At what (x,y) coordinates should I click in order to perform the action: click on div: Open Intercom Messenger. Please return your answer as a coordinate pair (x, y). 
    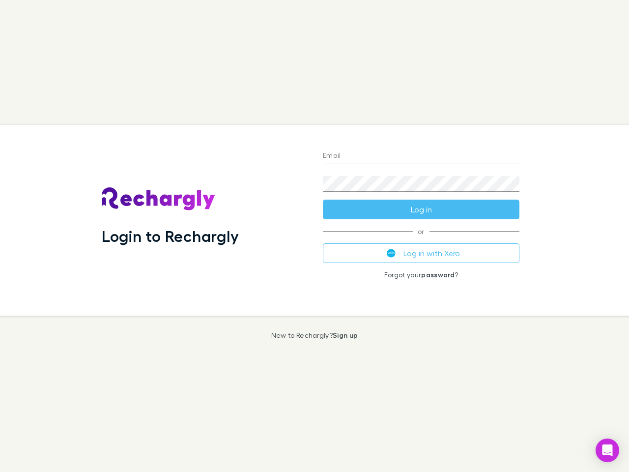
    Looking at the image, I should click on (607, 450).